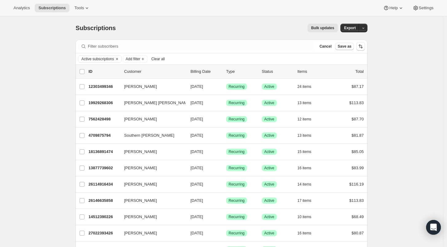 This screenshot has height=247, width=447. I want to click on p: 14512390226, so click(104, 217).